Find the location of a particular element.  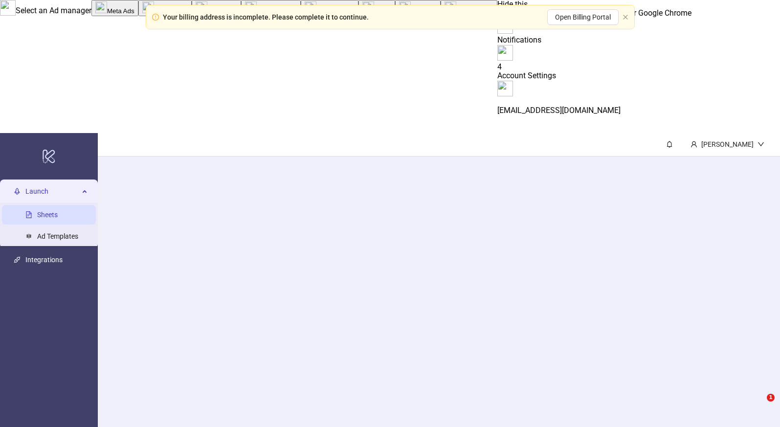

span: 1 is located at coordinates (771, 398).